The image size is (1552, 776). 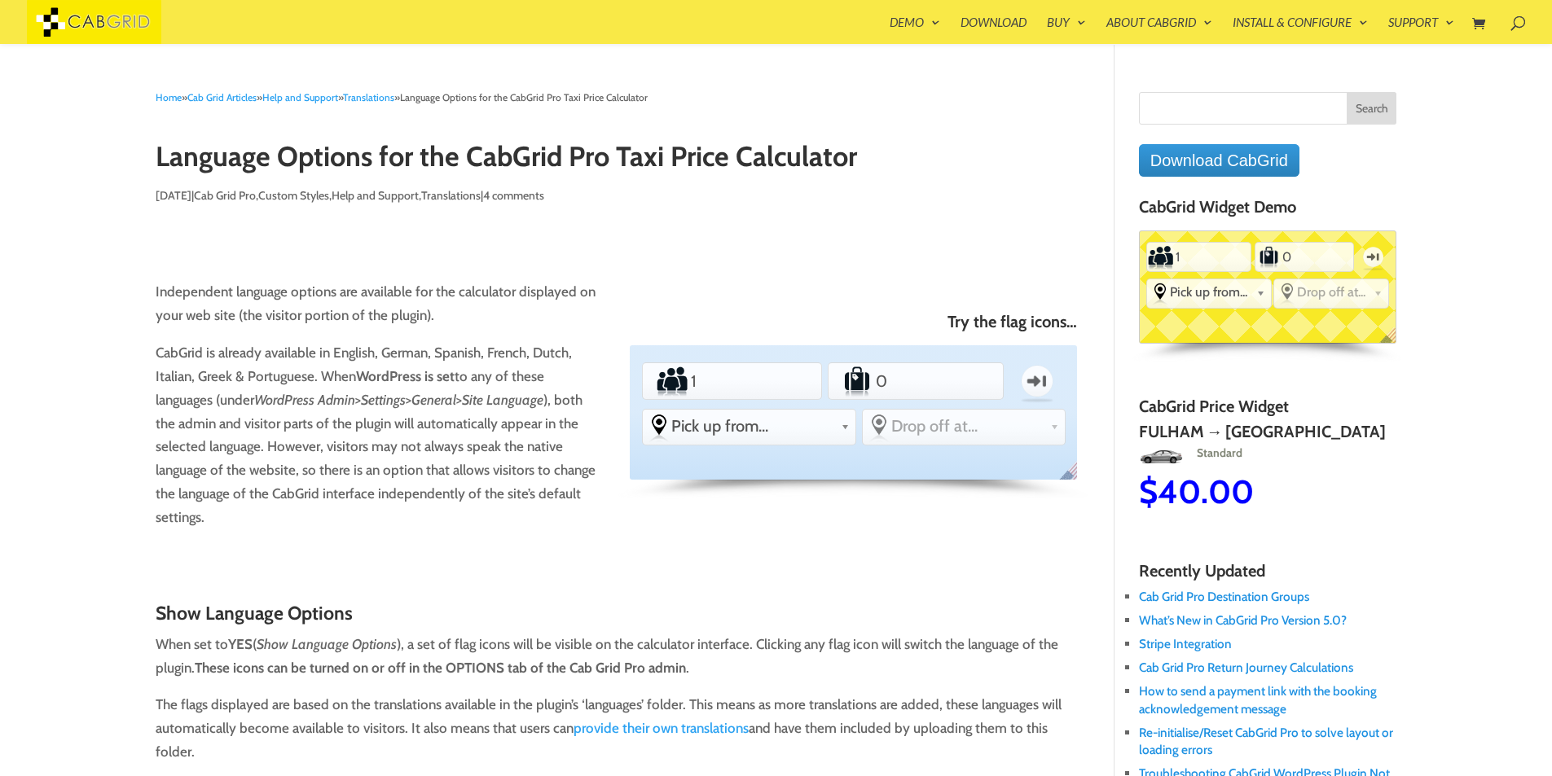 What do you see at coordinates (661, 728) in the screenshot?
I see `a: provide their own translations` at bounding box center [661, 728].